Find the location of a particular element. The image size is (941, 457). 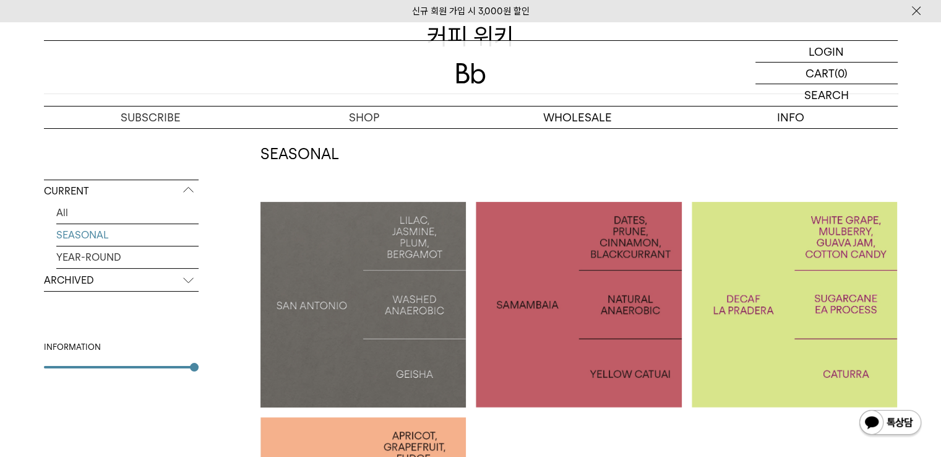

p: (0) is located at coordinates (841, 73).